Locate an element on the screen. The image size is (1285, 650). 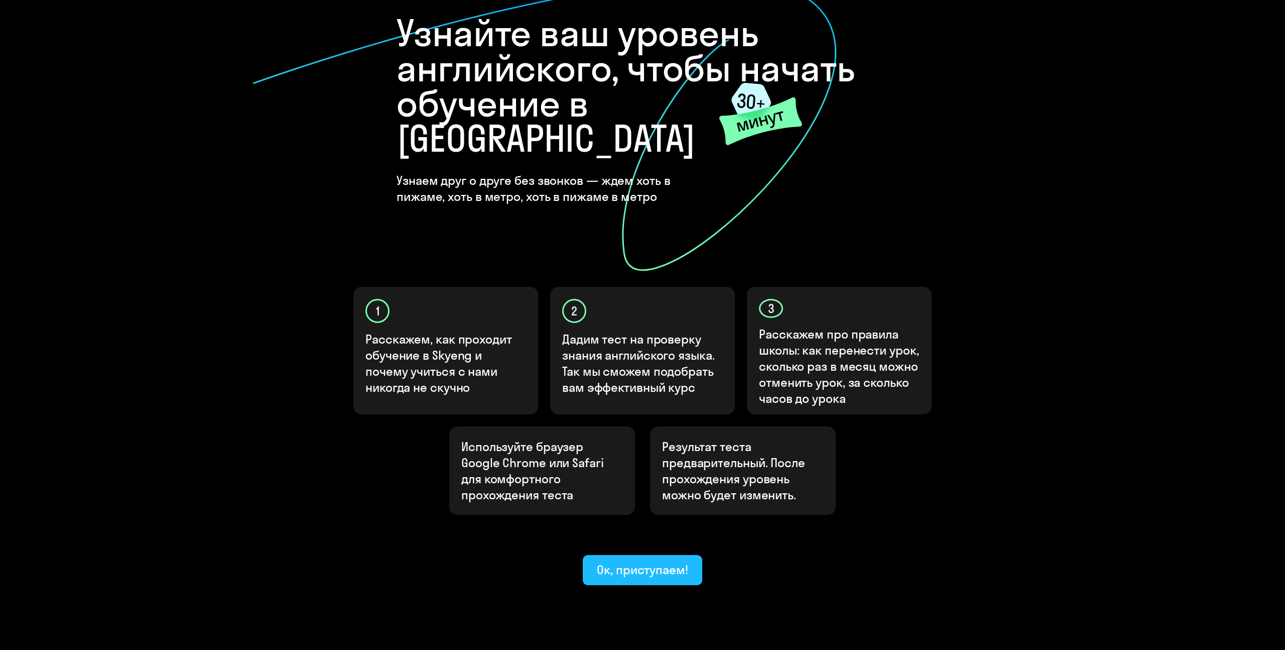
p: Расскажем про правила школы: как перенести урок, сколько раз в месяц можно отменить урок, за скол... is located at coordinates (840, 366).